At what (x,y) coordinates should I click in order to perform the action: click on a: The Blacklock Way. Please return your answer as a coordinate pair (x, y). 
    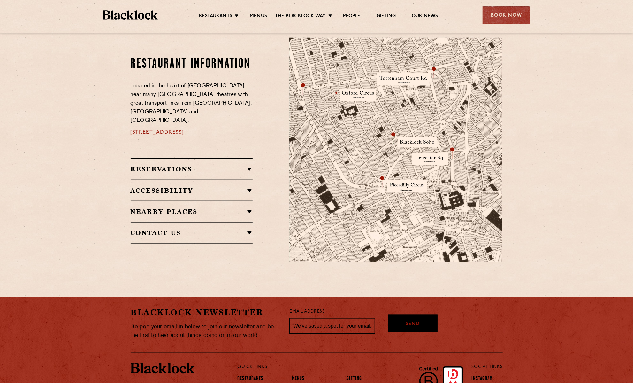
    Looking at the image, I should click on (300, 17).